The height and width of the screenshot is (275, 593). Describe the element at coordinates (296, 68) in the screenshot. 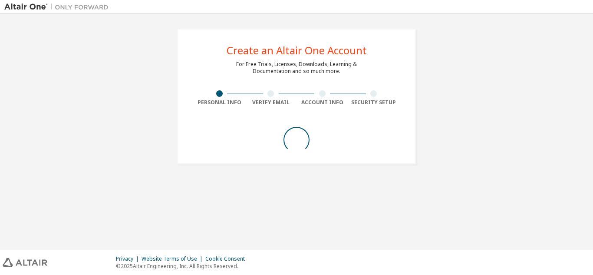

I see `div: For Free Trials, Licenses, Downloads, Learning & Documentation and so much more.` at that location.